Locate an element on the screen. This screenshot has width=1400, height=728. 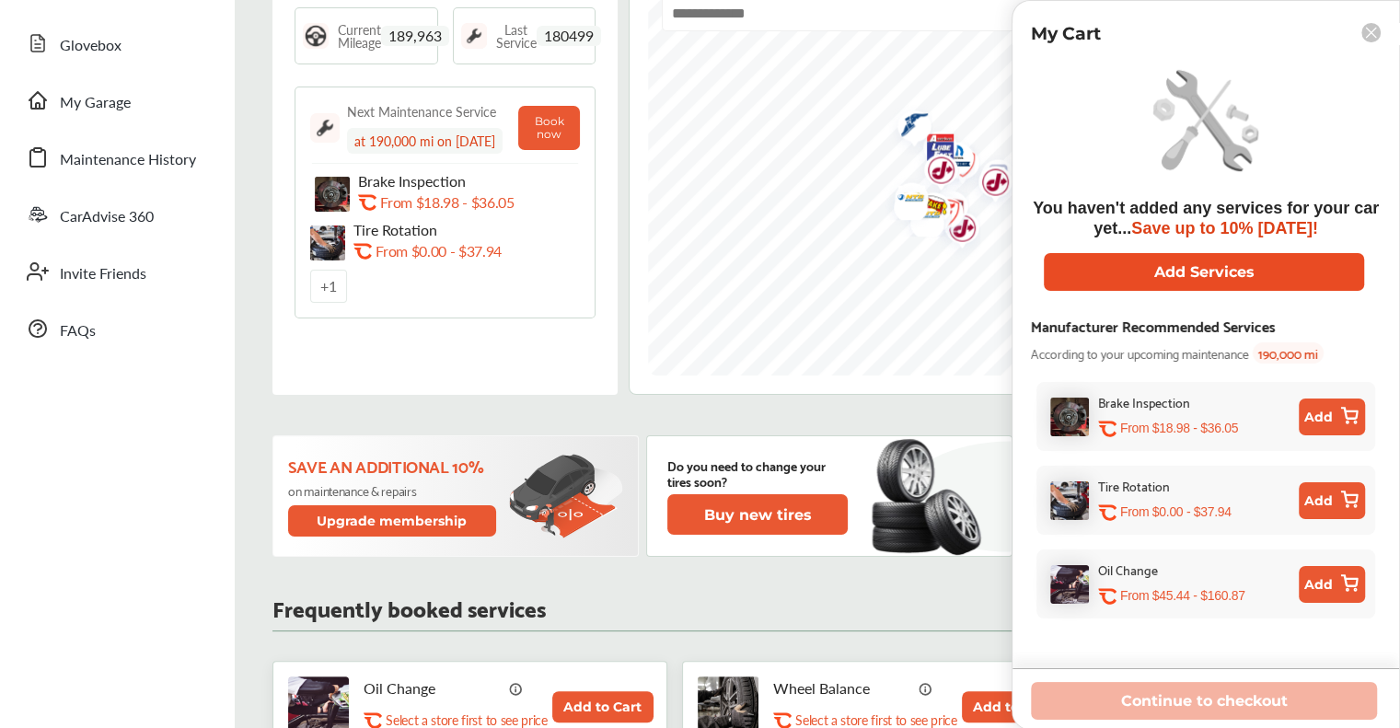
button: Upgrade membership is located at coordinates (392, 521).